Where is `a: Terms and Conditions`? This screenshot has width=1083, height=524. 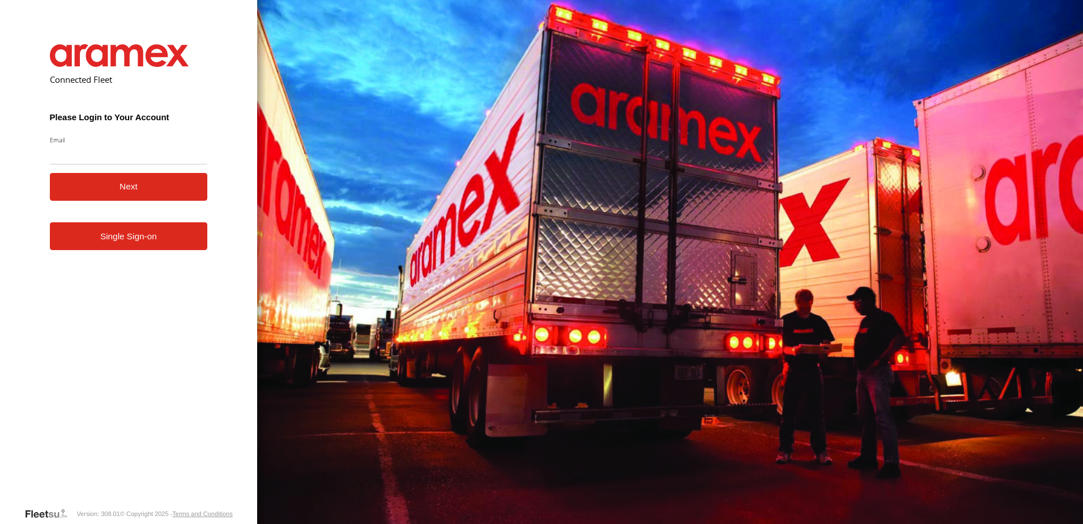 a: Terms and Conditions is located at coordinates (202, 513).